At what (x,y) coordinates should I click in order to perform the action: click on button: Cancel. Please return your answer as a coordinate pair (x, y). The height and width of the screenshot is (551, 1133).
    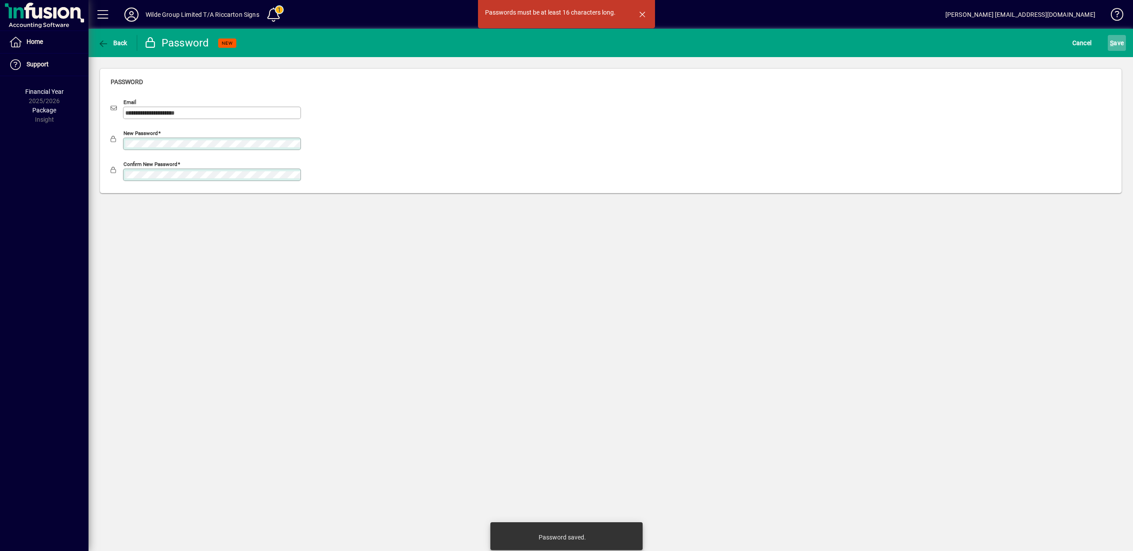
    Looking at the image, I should click on (1082, 43).